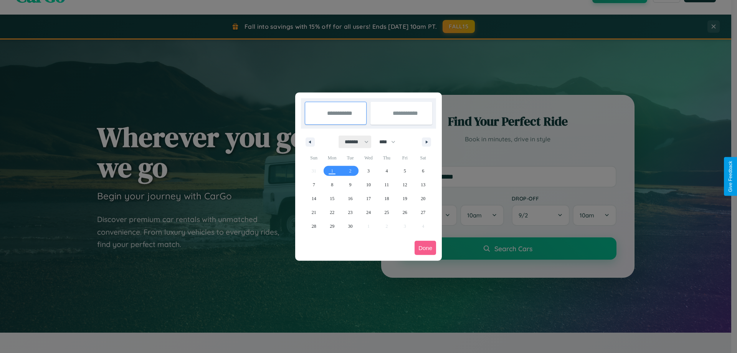 The height and width of the screenshot is (353, 737). I want to click on span: 25, so click(386, 212).